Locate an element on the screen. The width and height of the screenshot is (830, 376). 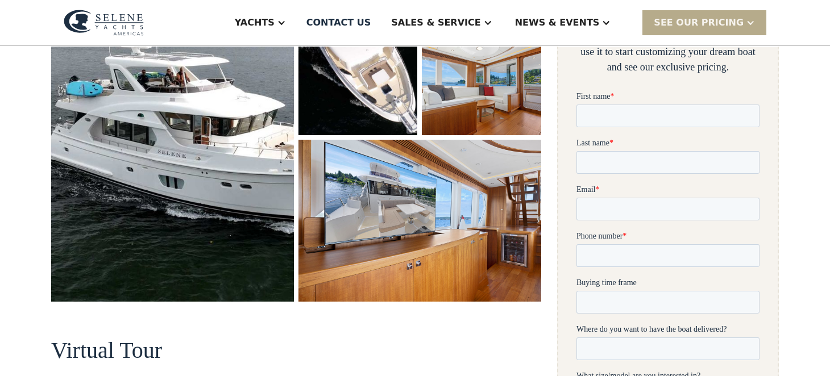
div: Yachts is located at coordinates (255, 23).